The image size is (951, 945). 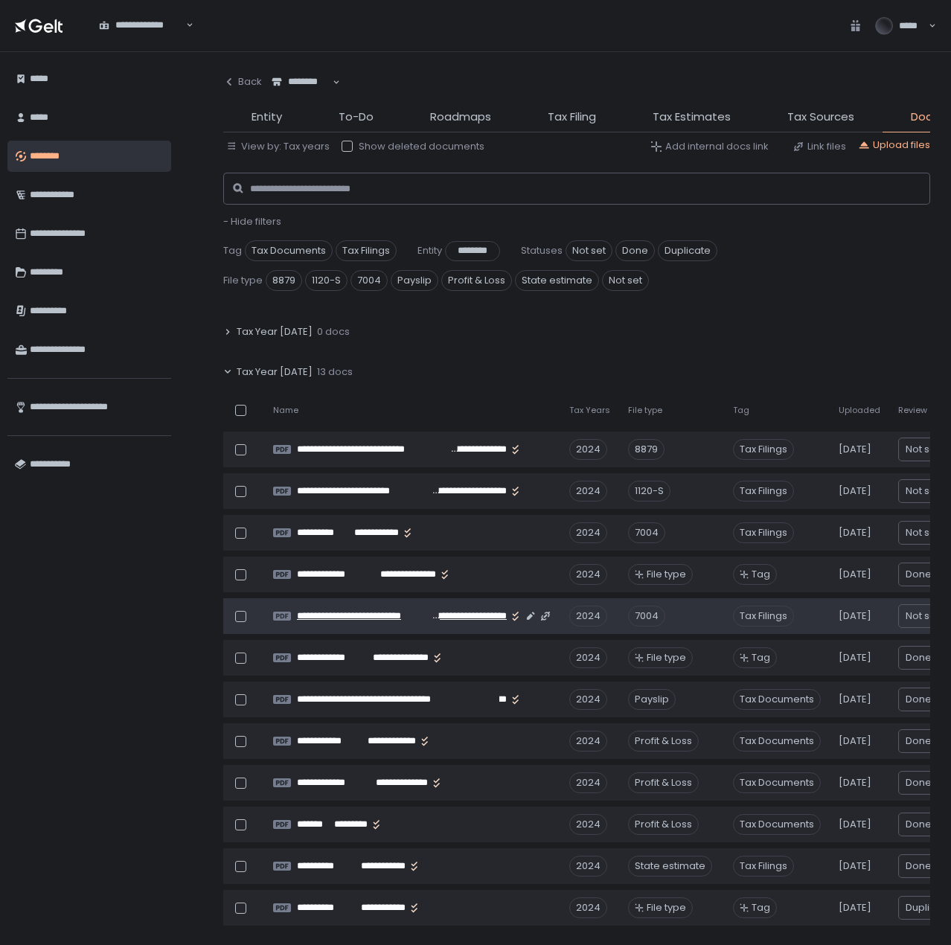 What do you see at coordinates (461, 117) in the screenshot?
I see `span: Roadmaps` at bounding box center [461, 117].